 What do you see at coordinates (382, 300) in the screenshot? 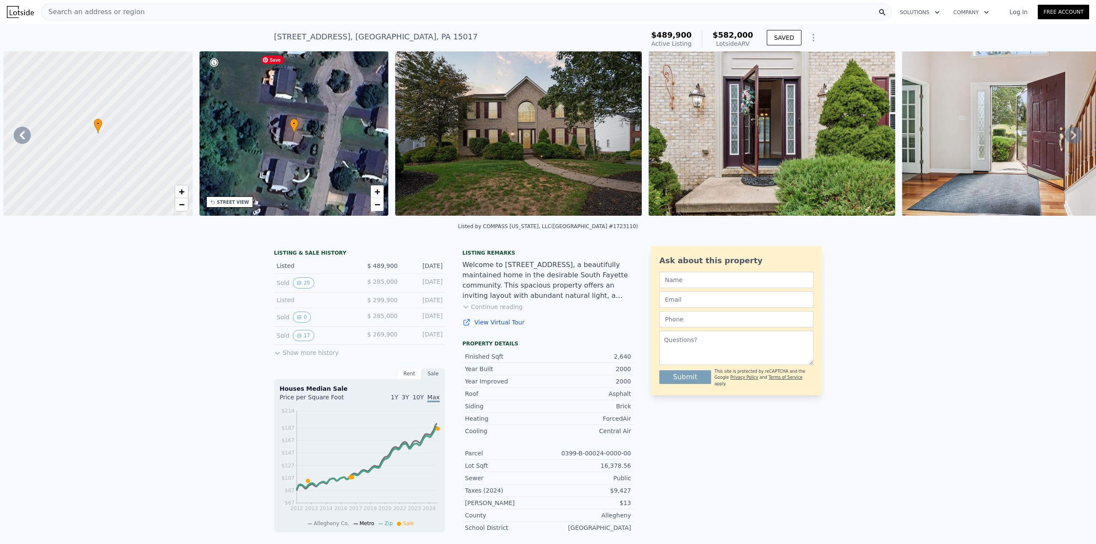
I see `span: $ 299,900` at bounding box center [382, 300].